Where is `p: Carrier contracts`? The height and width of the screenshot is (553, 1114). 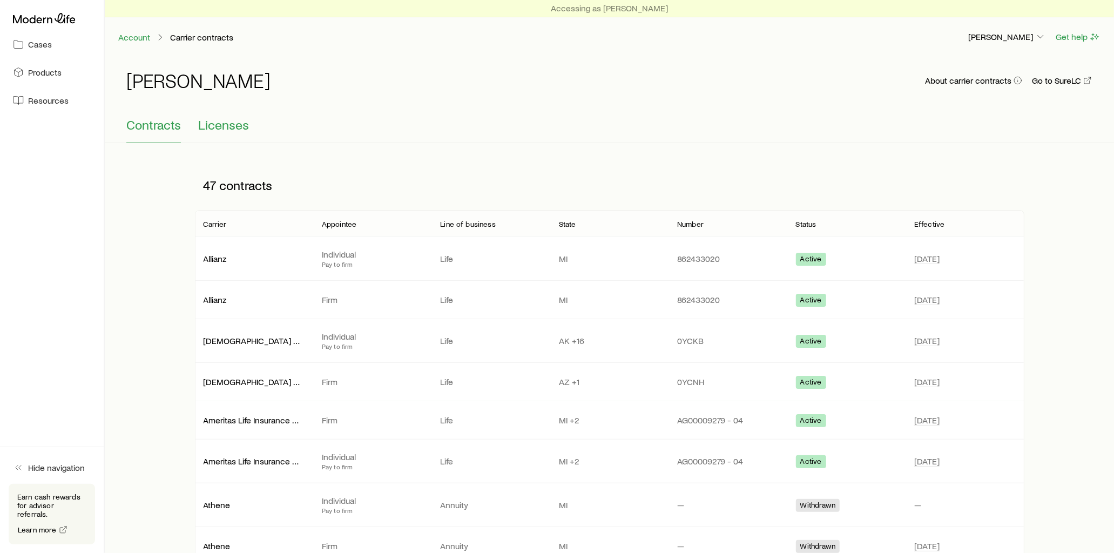
p: Carrier contracts is located at coordinates (201, 37).